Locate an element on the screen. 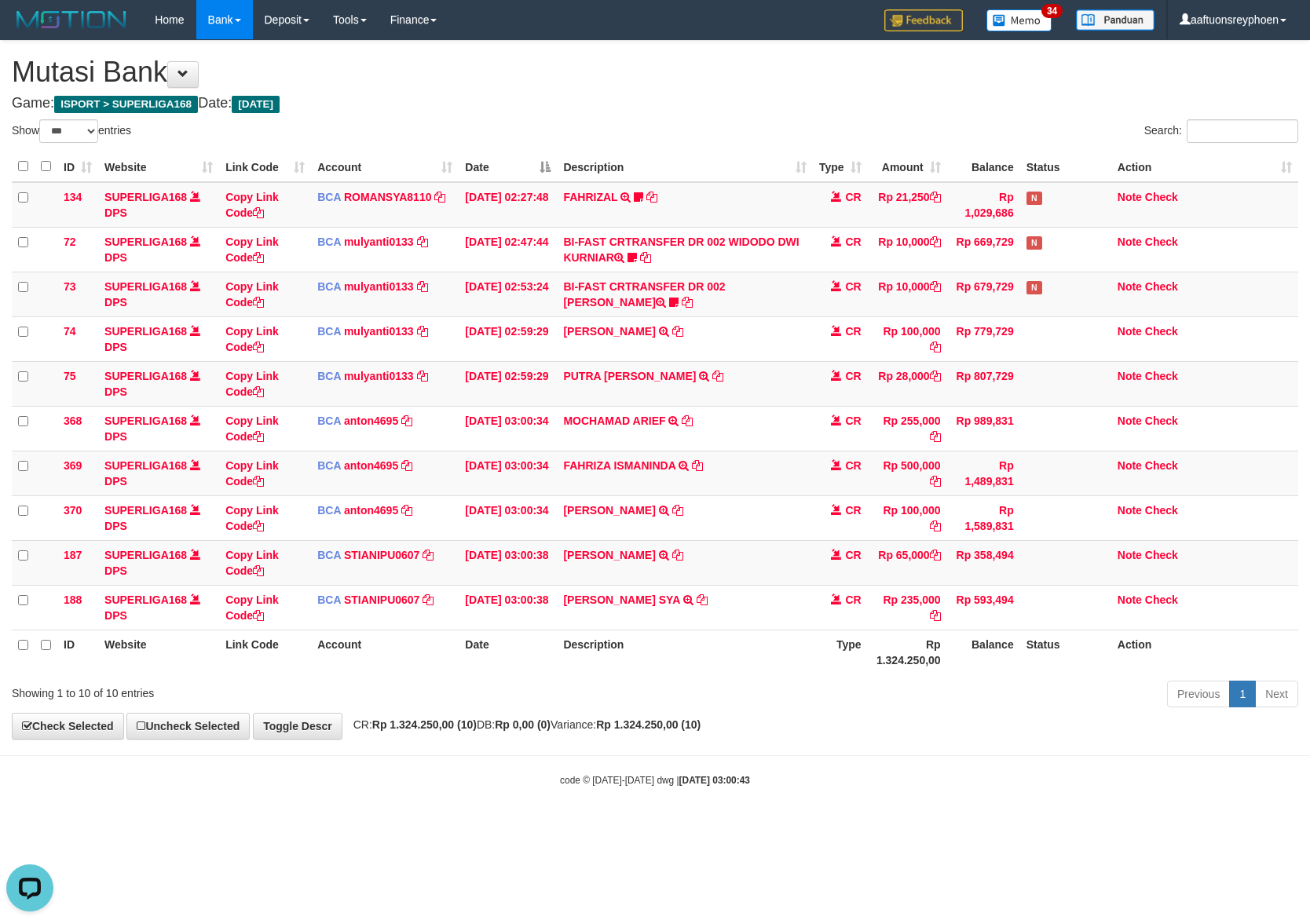 The width and height of the screenshot is (1310, 924). a: Copy FAHRIZAL to clipboard is located at coordinates (652, 197).